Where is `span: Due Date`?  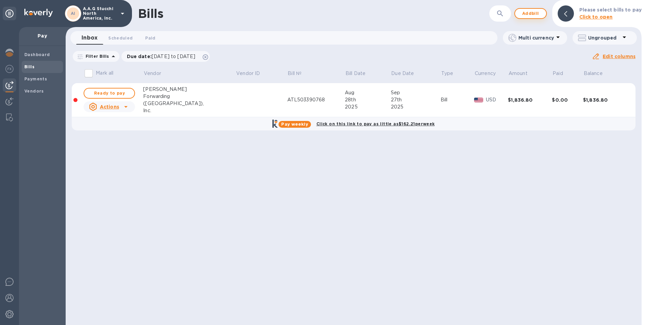
span: Due Date is located at coordinates (406, 73).